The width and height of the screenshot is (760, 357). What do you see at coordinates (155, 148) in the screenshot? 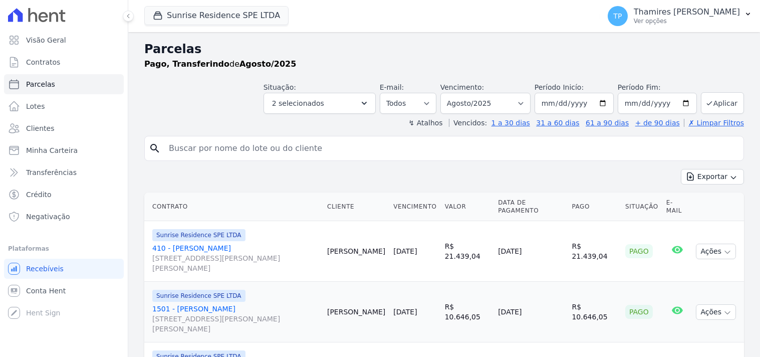
I see `i: search` at bounding box center [155, 148].